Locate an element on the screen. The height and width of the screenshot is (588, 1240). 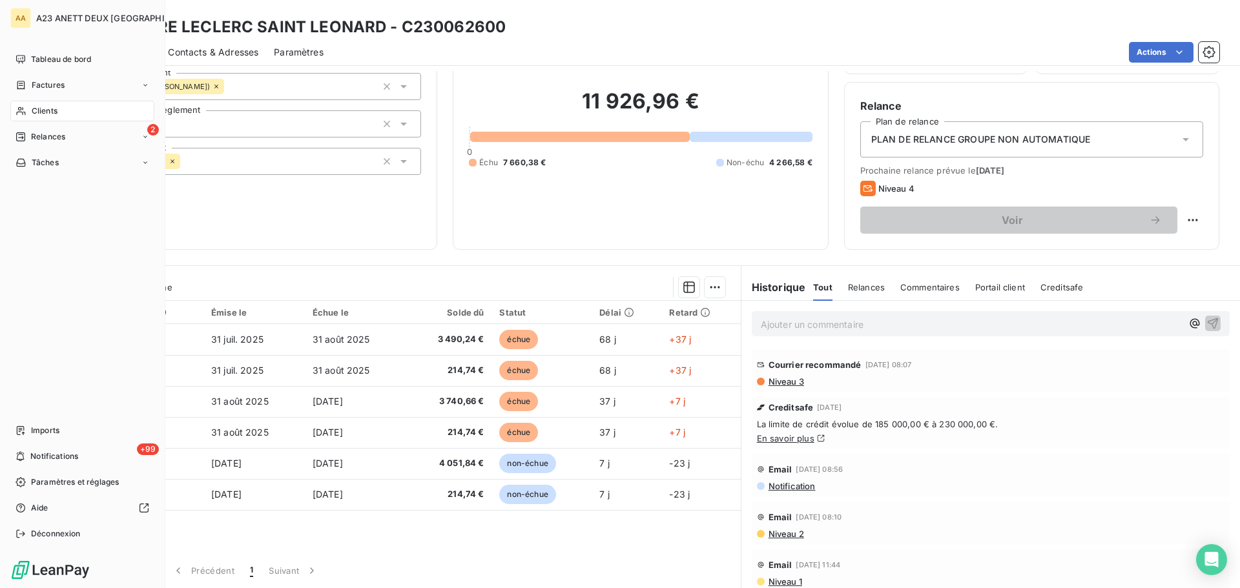
span: 4 266,58 € is located at coordinates (790, 163).